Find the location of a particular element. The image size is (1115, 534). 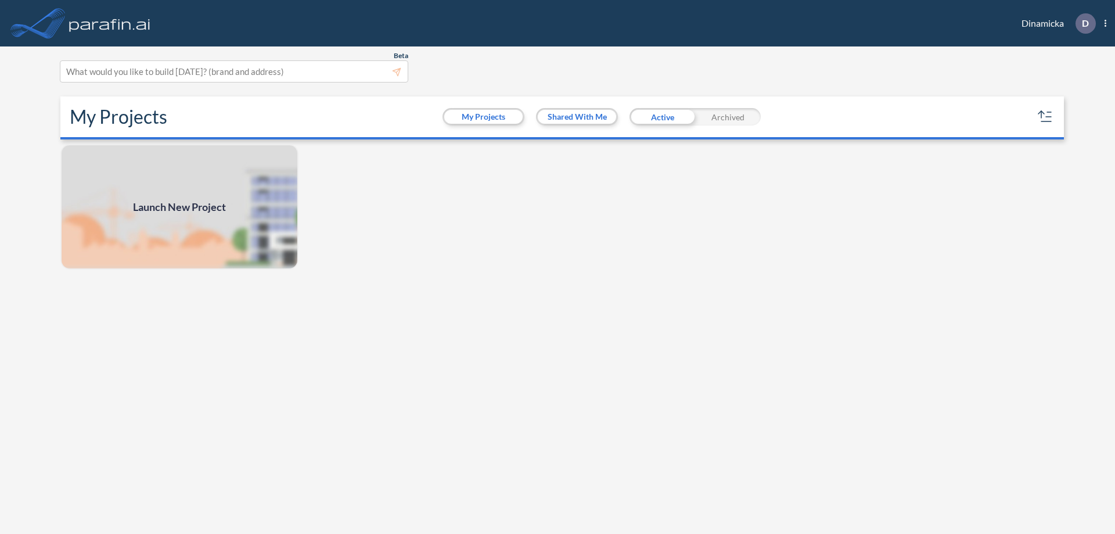

img: add is located at coordinates (180, 207).